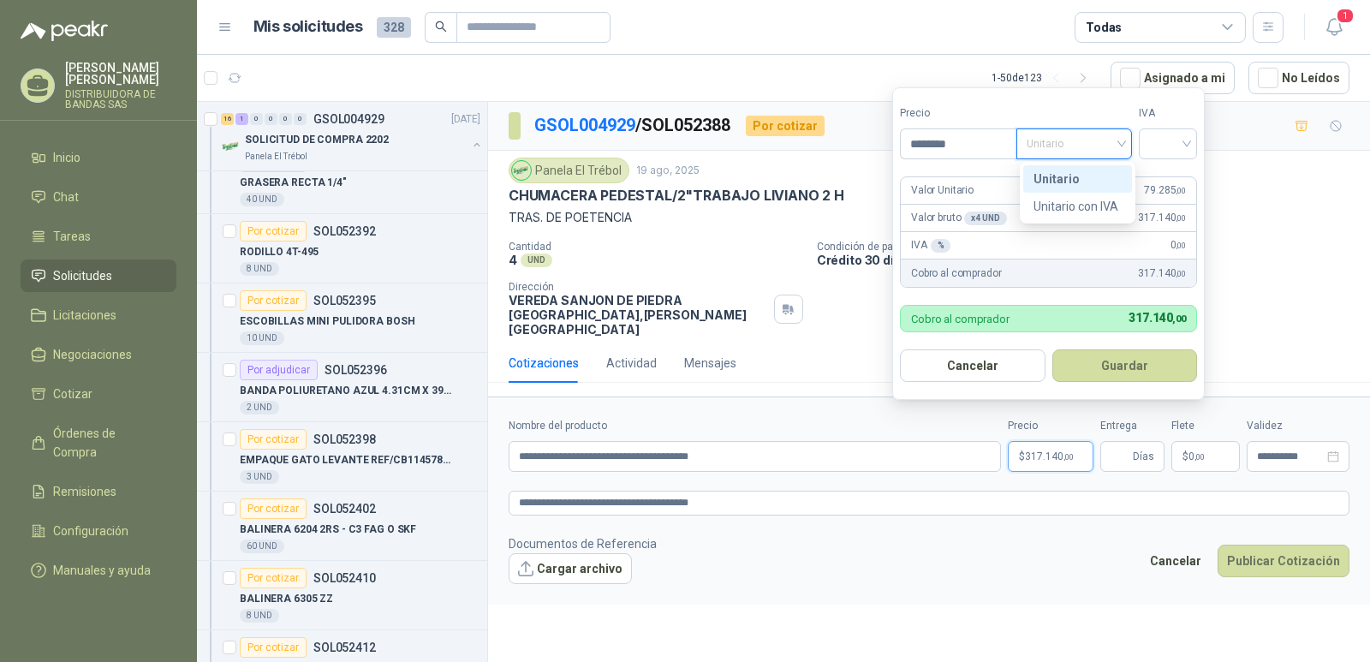 This screenshot has width=1370, height=662. I want to click on button: Asignado a mi, so click(1172, 78).